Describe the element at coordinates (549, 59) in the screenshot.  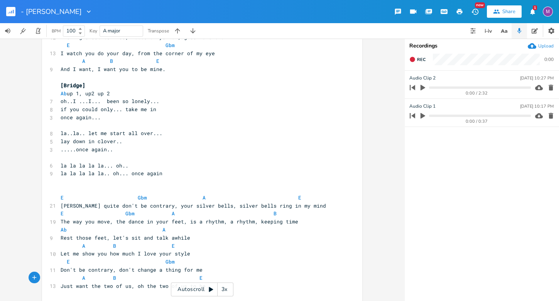
I see `div: 0:00` at that location.